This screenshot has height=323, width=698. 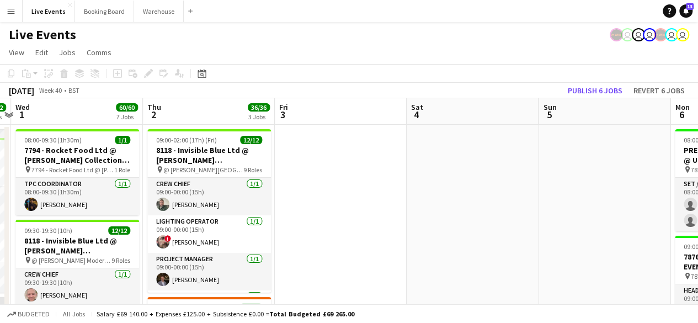 I want to click on span: All jobs, so click(x=74, y=314).